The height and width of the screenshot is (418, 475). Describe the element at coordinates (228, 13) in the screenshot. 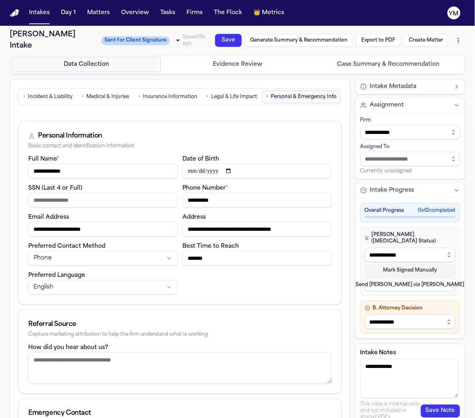

I see `button: The Flock` at that location.